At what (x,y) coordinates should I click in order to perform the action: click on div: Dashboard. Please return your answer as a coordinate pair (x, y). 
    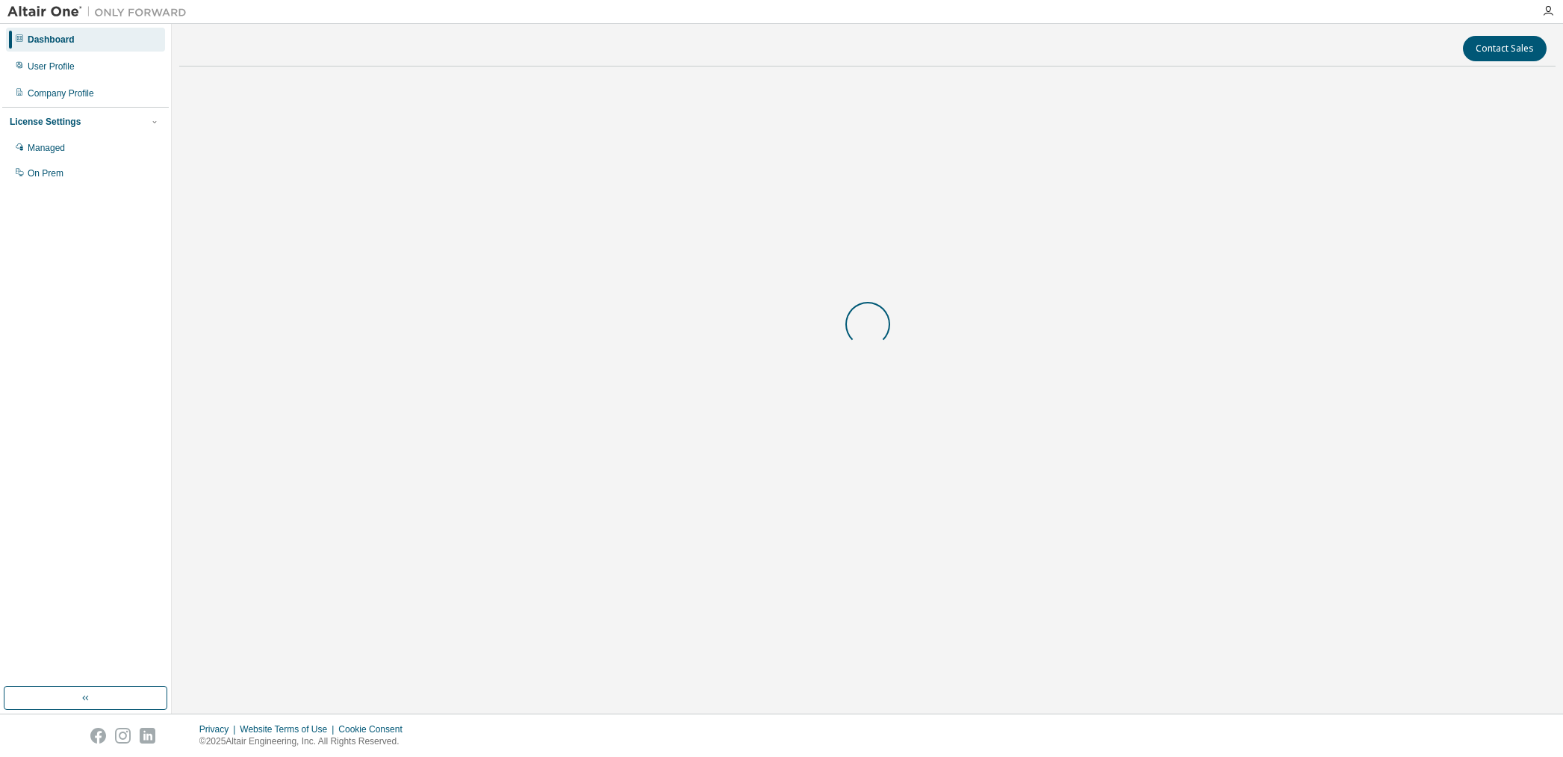
    Looking at the image, I should click on (51, 40).